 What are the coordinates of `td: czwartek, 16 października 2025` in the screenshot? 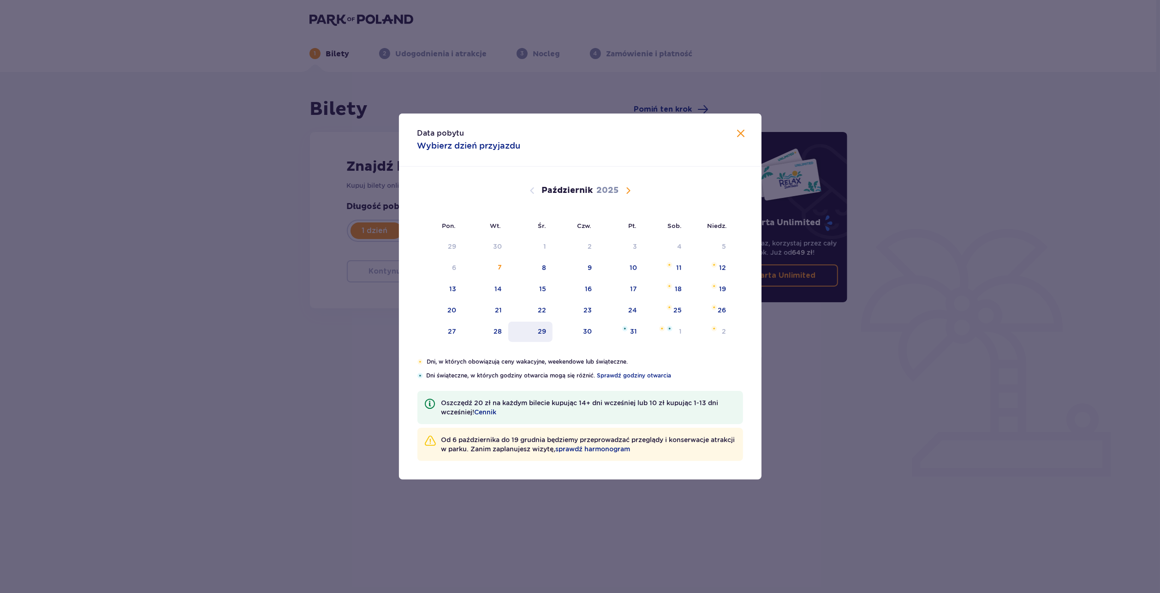 It's located at (575, 289).